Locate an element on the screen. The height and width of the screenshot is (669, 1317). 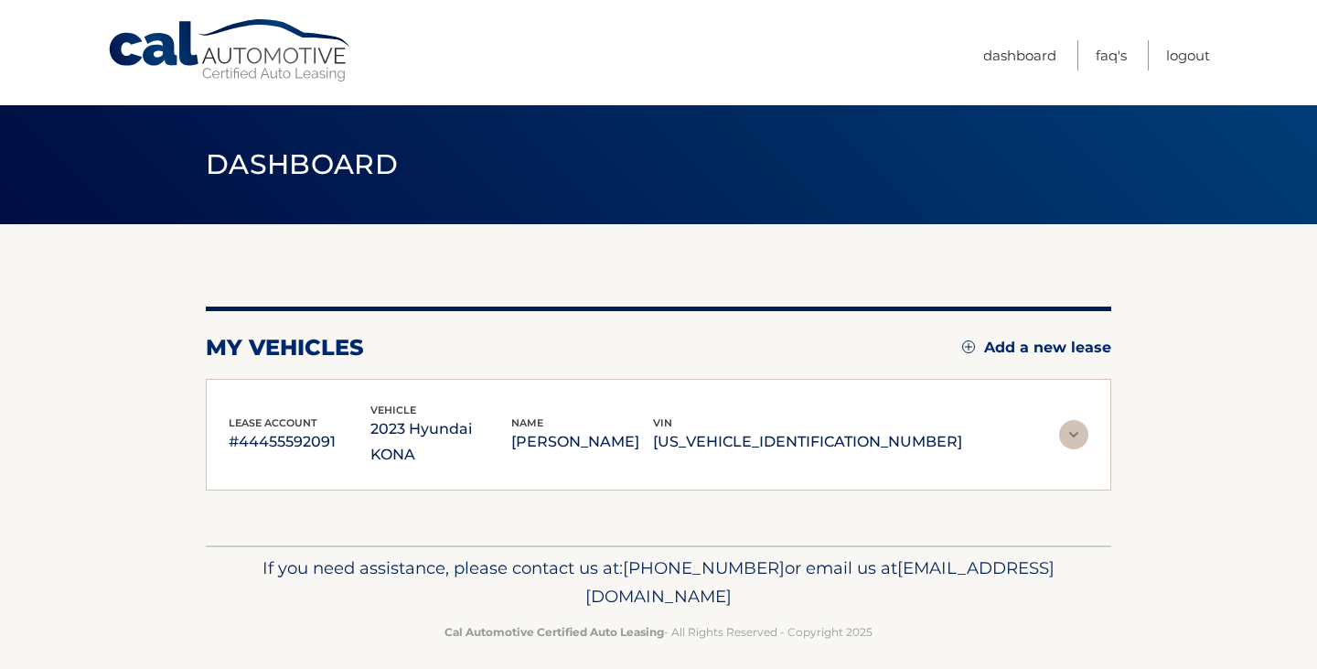
a: FAQ's is located at coordinates (1111, 55).